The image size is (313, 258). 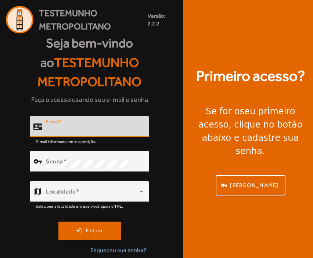 I want to click on mat-label: Localidade, so click(x=61, y=191).